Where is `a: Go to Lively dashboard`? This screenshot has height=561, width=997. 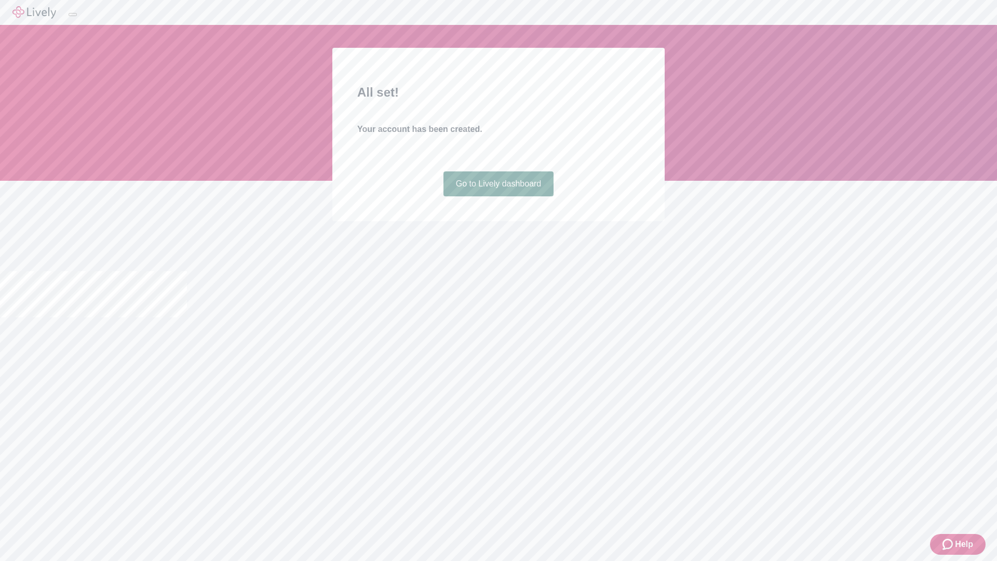 a: Go to Lively dashboard is located at coordinates (498, 184).